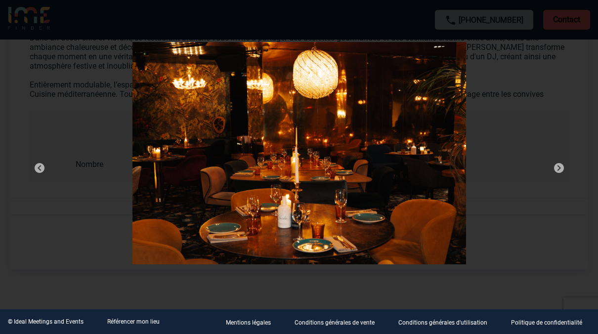  What do you see at coordinates (248, 323) in the screenshot?
I see `p: Mentions légales` at bounding box center [248, 323].